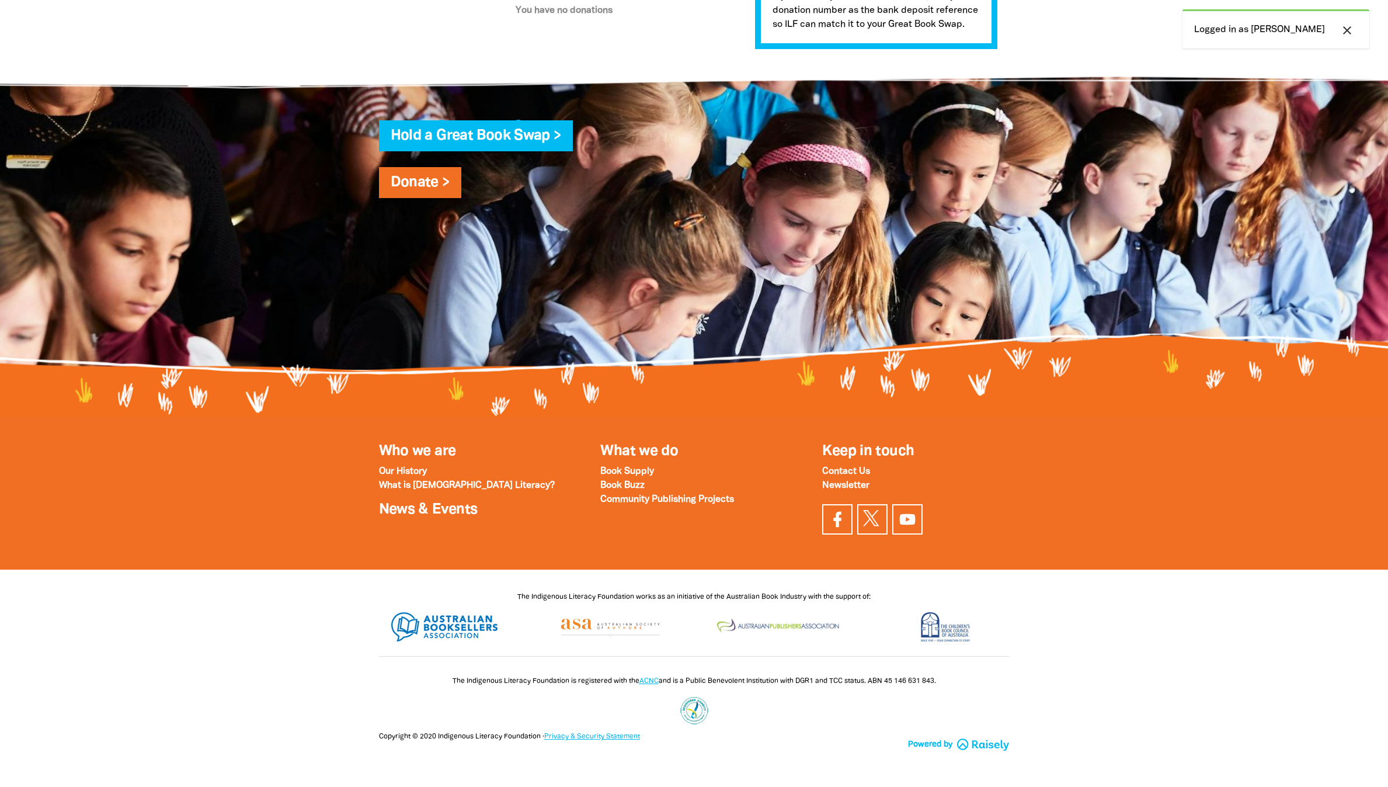 The height and width of the screenshot is (787, 1388). Describe the element at coordinates (694, 680) in the screenshot. I see `span: The Indigenous Literacy Foundation is registered with the and is a Public Benevolent Institution ...` at that location.